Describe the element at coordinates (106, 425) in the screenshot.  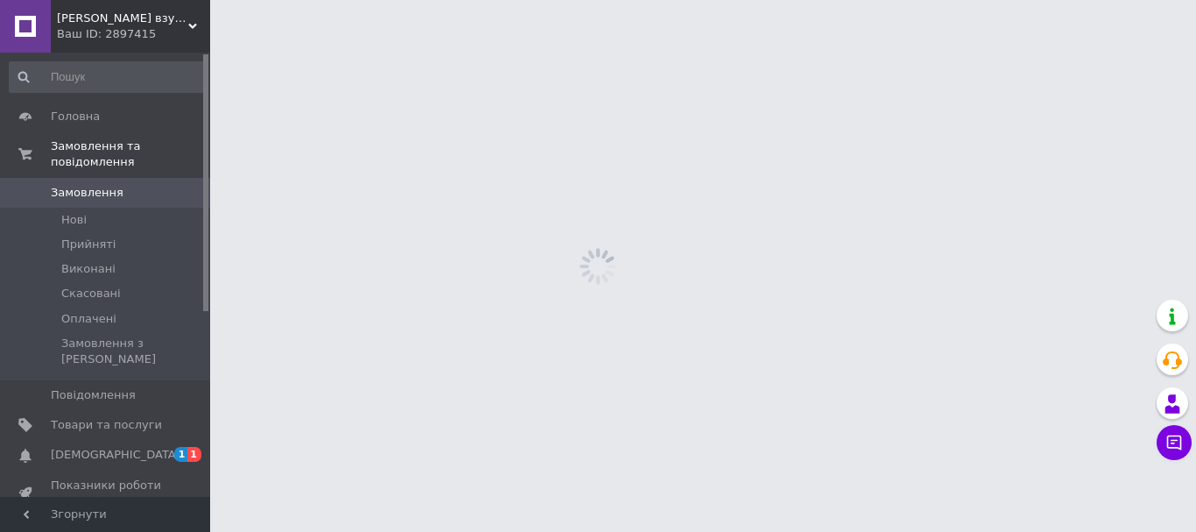
I see `span: Товари та послуги` at that location.